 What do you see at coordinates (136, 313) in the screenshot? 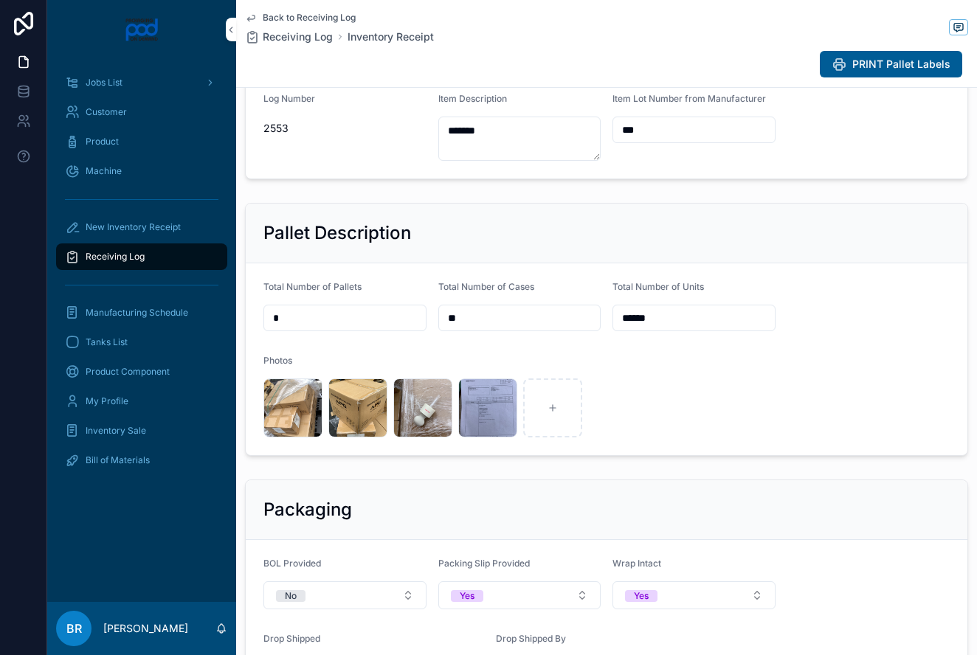
I see `span: Manufacturing Schedule` at bounding box center [136, 313].